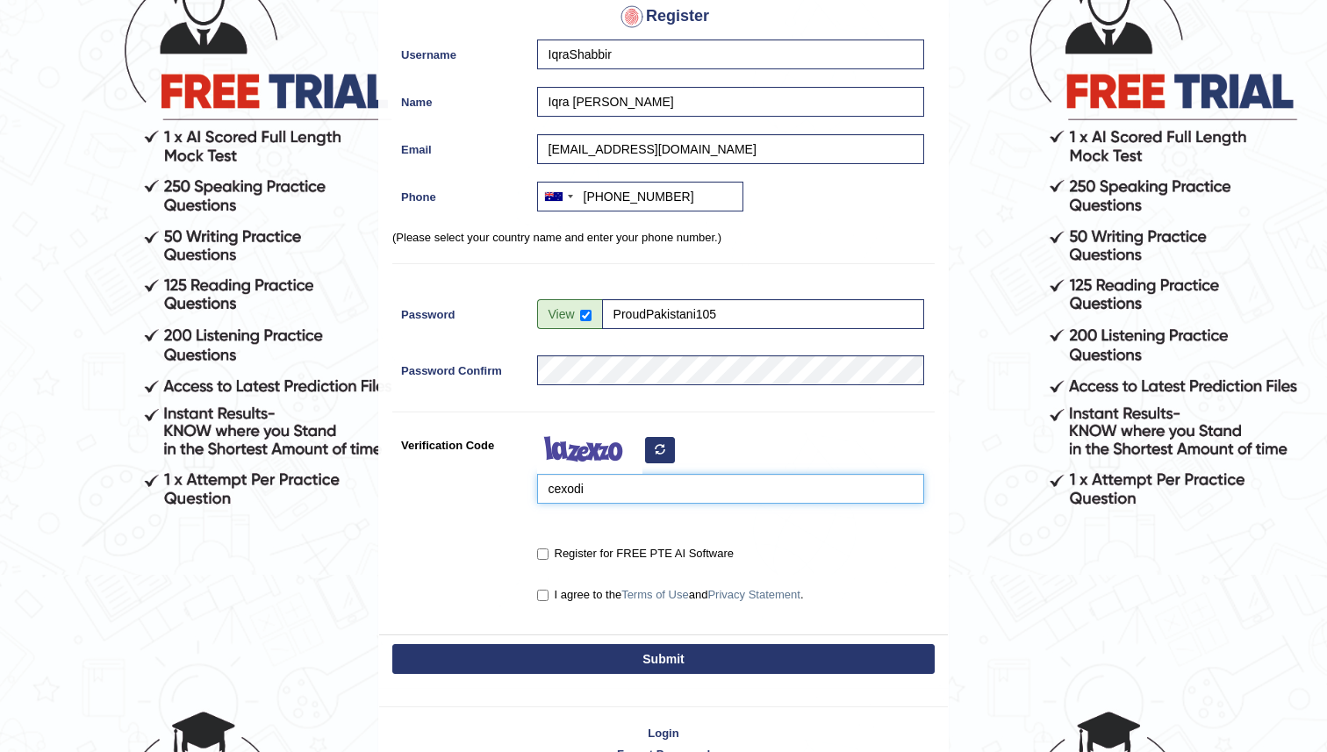 This screenshot has width=1327, height=752. What do you see at coordinates (663, 659) in the screenshot?
I see `button: Submit` at bounding box center [663, 659].